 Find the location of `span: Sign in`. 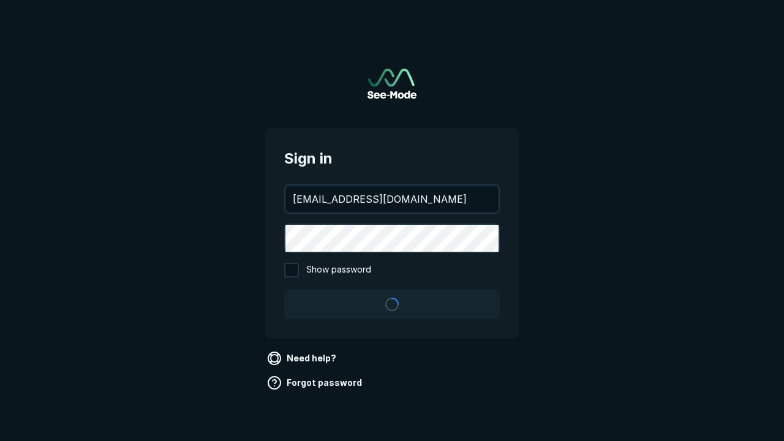

span: Sign in is located at coordinates (392, 159).